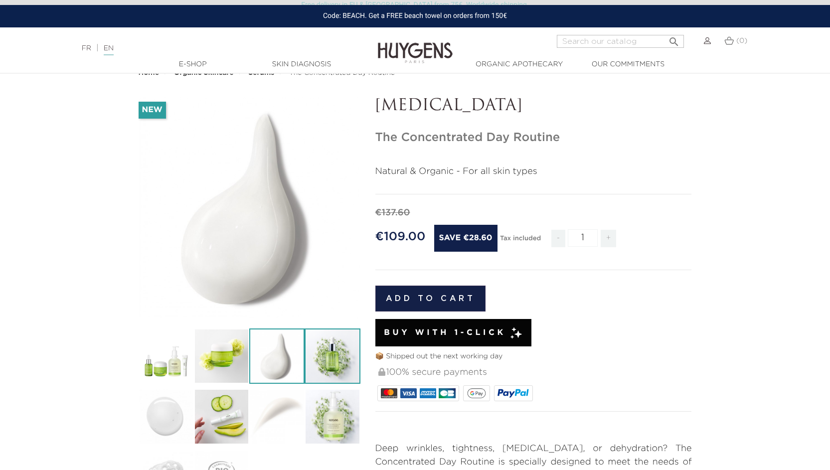 This screenshot has width=830, height=470. What do you see at coordinates (389, 393) in the screenshot?
I see `img: MASTERCARD` at bounding box center [389, 393].